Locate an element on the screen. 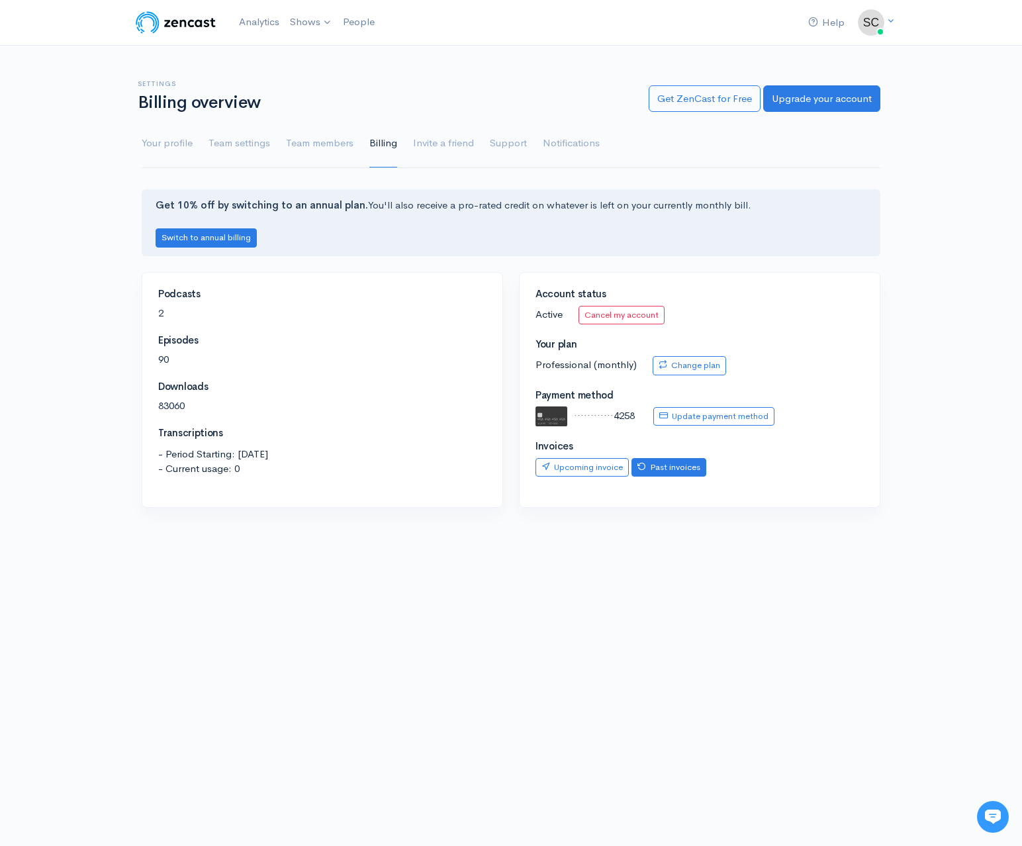  a: Help is located at coordinates (826, 23).